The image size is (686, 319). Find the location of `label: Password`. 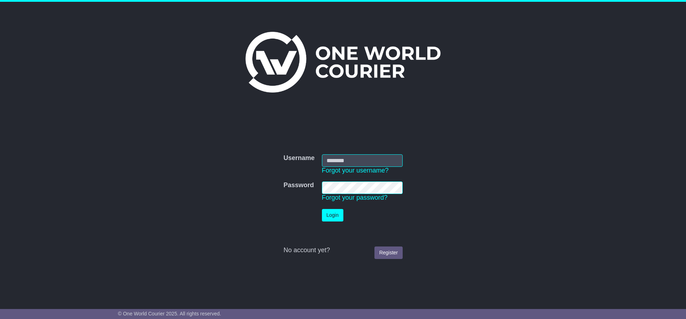

label: Password is located at coordinates (298, 185).